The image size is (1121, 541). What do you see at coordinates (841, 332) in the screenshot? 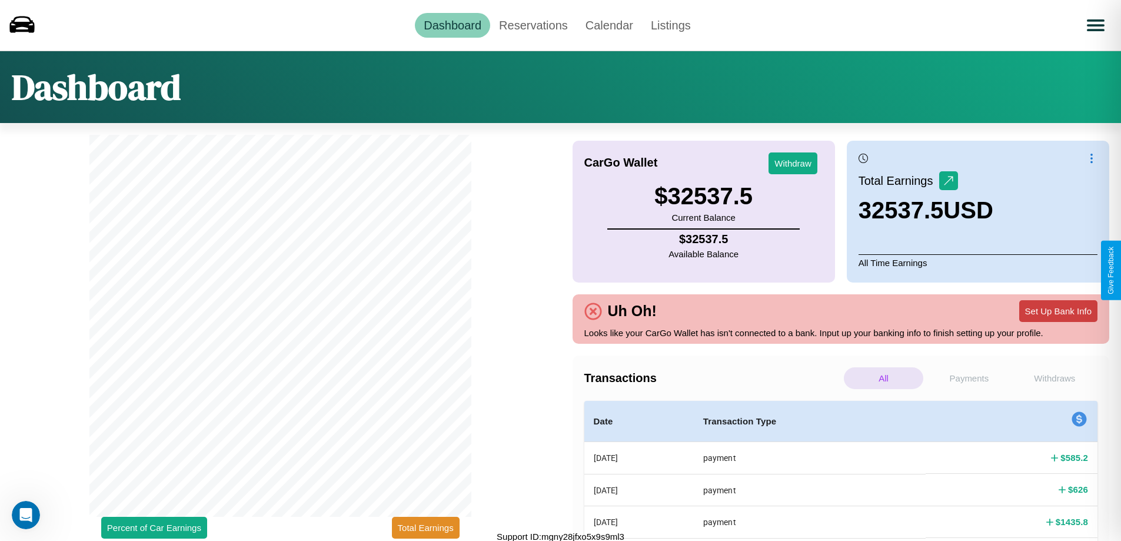
I see `p: Looks like your CarGo Wallet has isn't connected to a bank. Input up your banking info to finish ...` at bounding box center [841, 332].